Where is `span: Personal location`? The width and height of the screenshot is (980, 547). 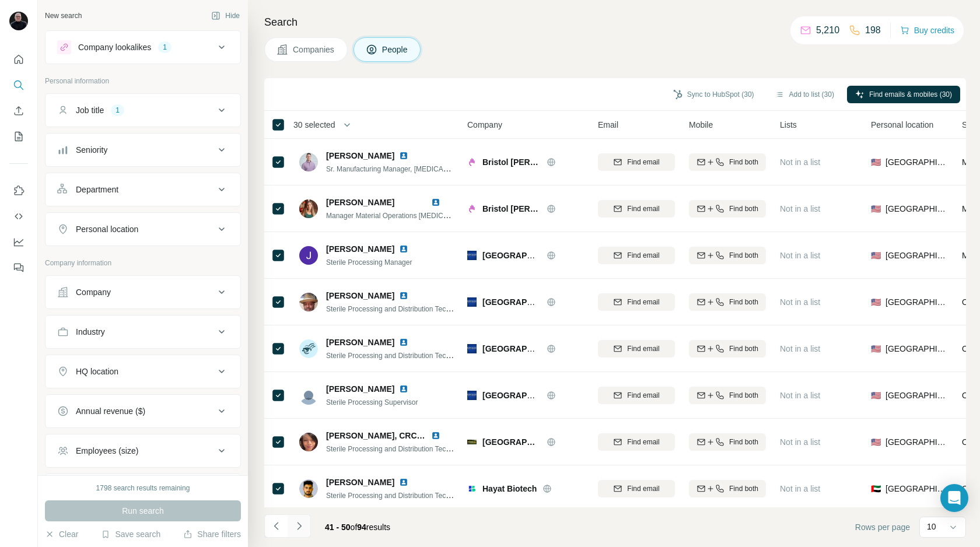
span: Personal location is located at coordinates (902, 125).